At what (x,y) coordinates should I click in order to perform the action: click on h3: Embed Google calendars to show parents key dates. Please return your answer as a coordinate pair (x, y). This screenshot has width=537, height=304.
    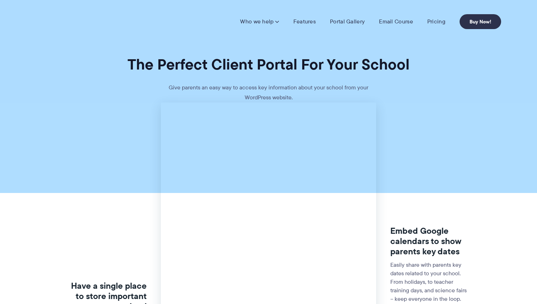
    Looking at the image, I should click on (429, 241).